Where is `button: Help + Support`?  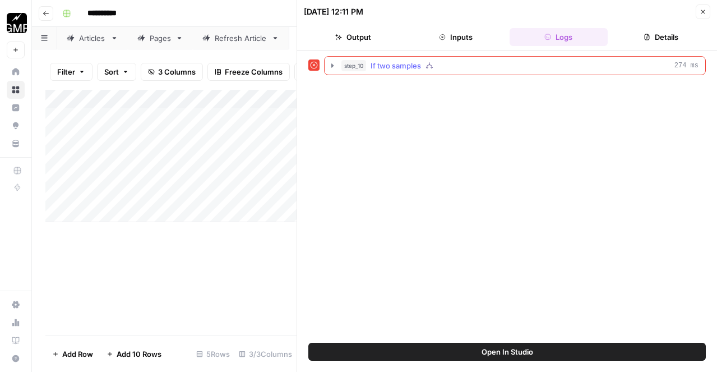
button: Help + Support is located at coordinates (16, 358).